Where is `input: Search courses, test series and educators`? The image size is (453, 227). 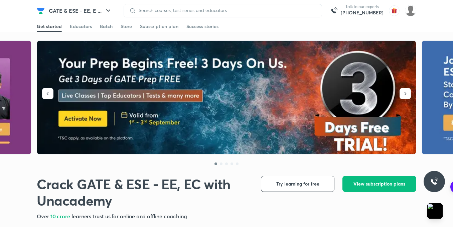 input: Search courses, test series and educators is located at coordinates (226, 10).